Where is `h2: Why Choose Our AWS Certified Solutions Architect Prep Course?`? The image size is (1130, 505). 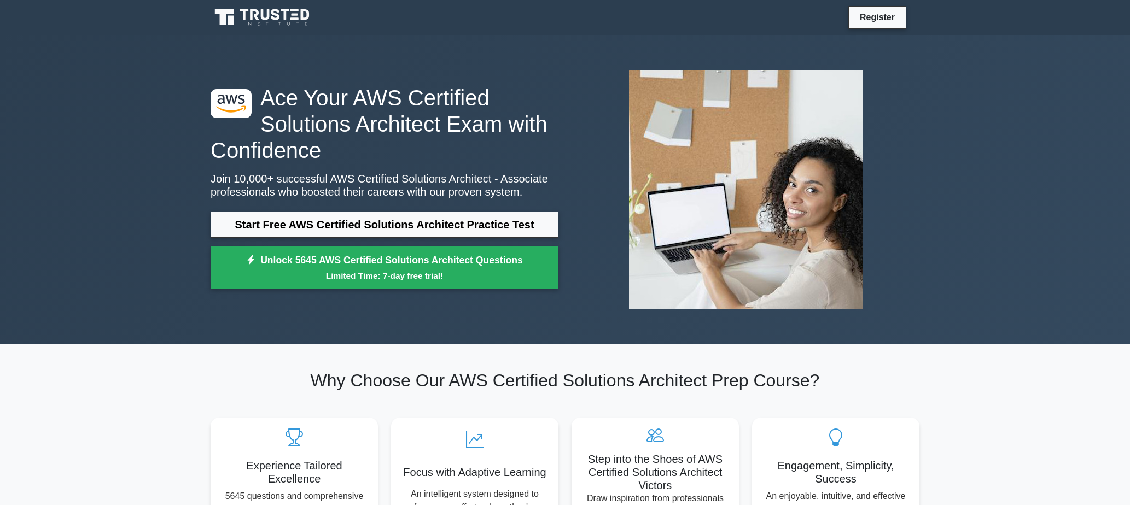 h2: Why Choose Our AWS Certified Solutions Architect Prep Course? is located at coordinates (565, 381).